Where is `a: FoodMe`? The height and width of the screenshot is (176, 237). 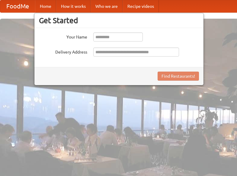
a: FoodMe is located at coordinates (17, 6).